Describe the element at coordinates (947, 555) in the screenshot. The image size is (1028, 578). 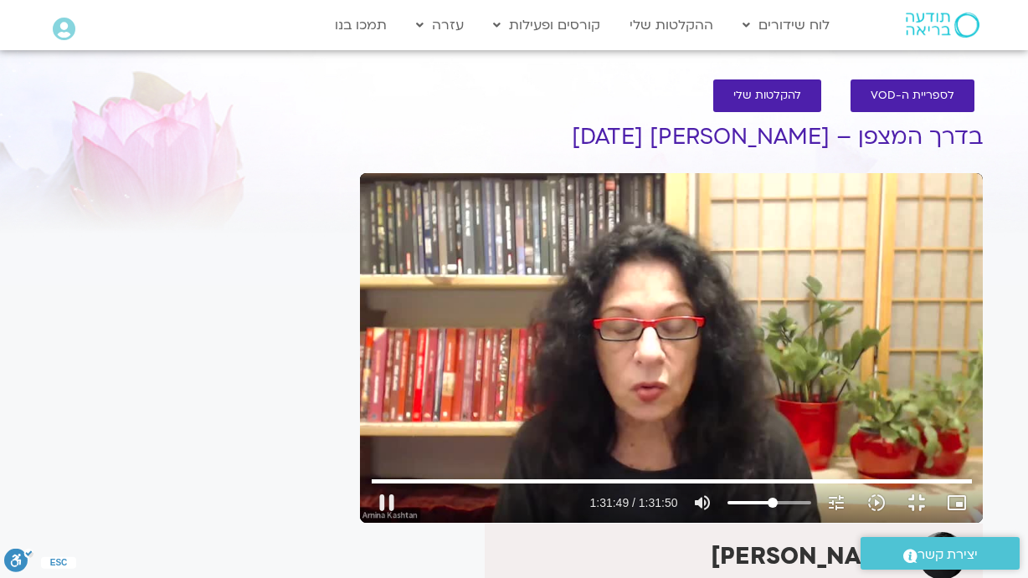
I see `span: יצירת קשר` at that location.